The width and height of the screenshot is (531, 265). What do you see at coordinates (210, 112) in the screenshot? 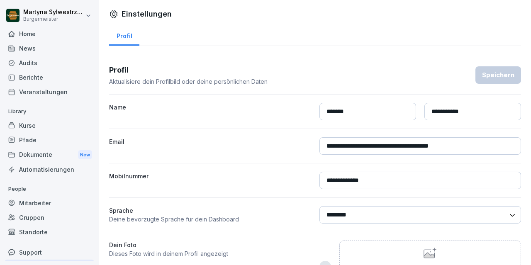
I see `label: Name` at bounding box center [210, 112].